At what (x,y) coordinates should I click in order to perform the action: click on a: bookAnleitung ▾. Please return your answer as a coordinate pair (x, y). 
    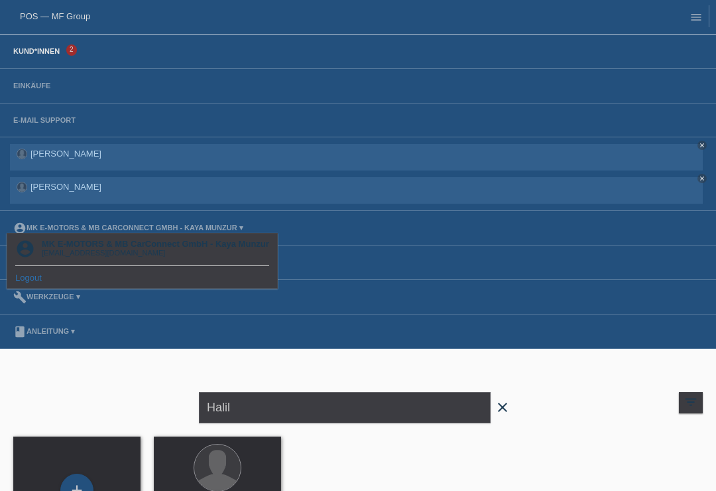
    Looking at the image, I should click on (44, 331).